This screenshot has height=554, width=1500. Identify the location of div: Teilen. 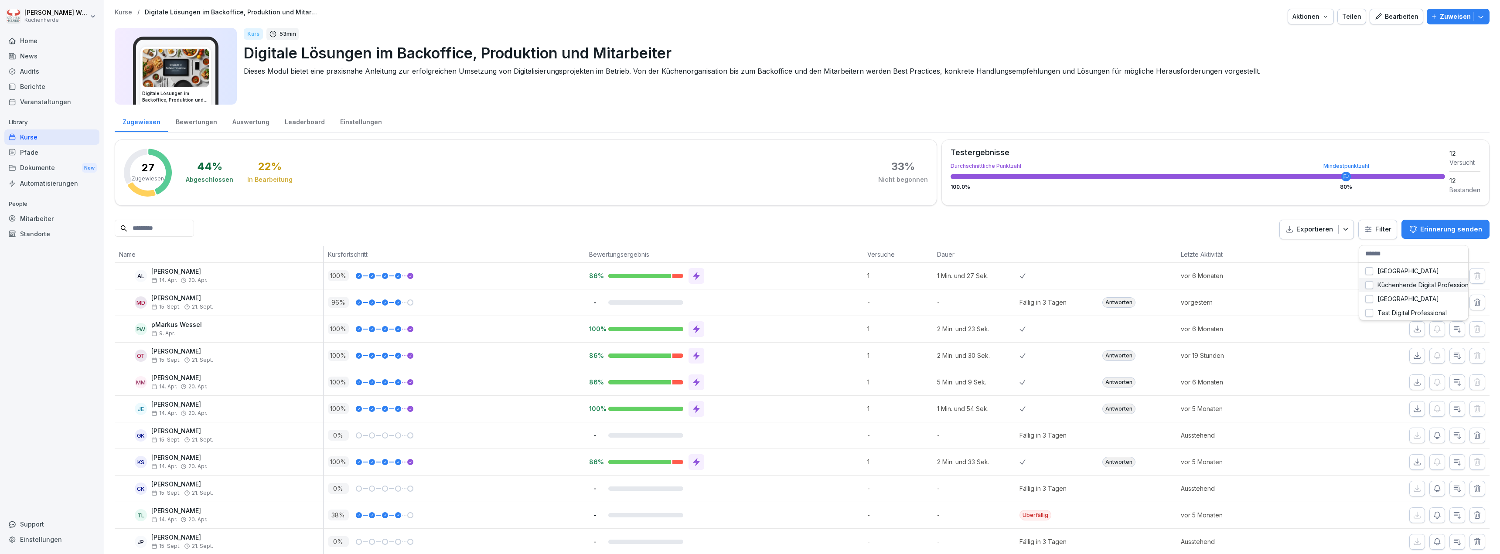
(1352, 17).